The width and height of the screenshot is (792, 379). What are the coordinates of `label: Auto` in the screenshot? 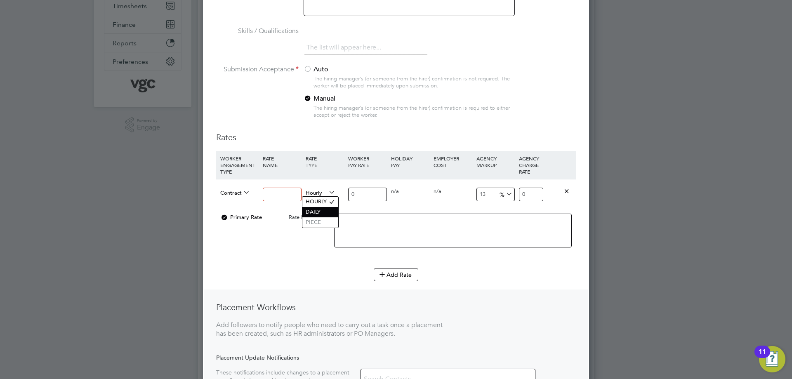 It's located at (405, 69).